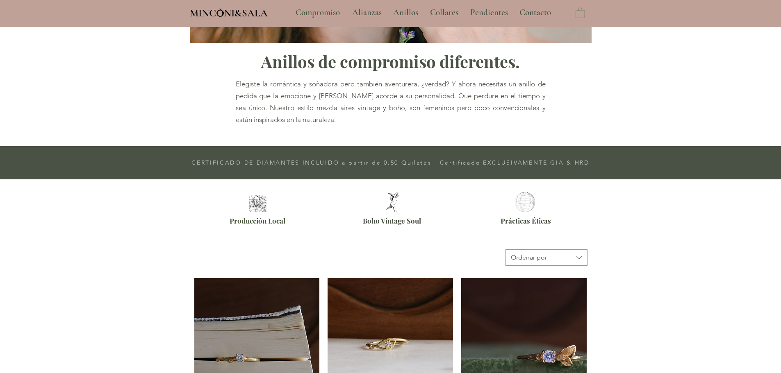 The height and width of the screenshot is (373, 781). Describe the element at coordinates (366, 13) in the screenshot. I see `a: Alianzas` at that location.